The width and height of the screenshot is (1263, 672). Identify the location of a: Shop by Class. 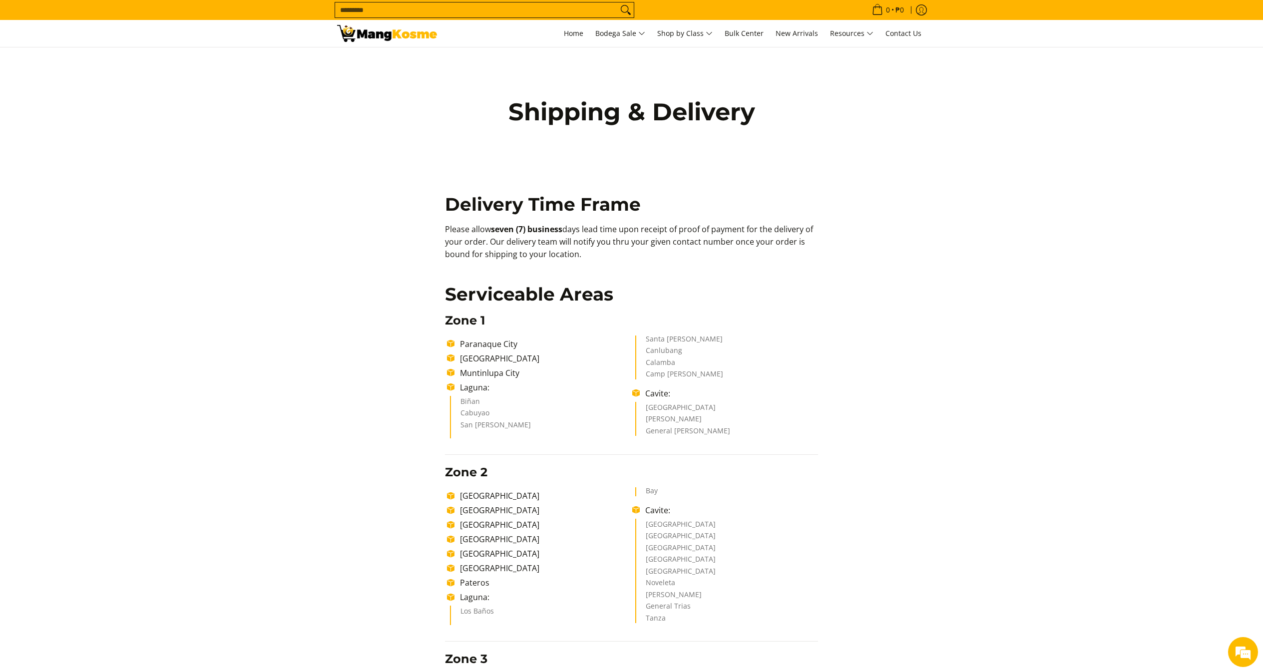
(685, 33).